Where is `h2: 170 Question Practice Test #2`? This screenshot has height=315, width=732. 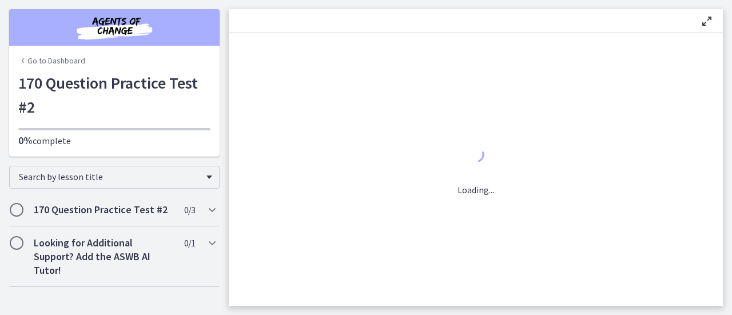 h2: 170 Question Practice Test #2 is located at coordinates (104, 210).